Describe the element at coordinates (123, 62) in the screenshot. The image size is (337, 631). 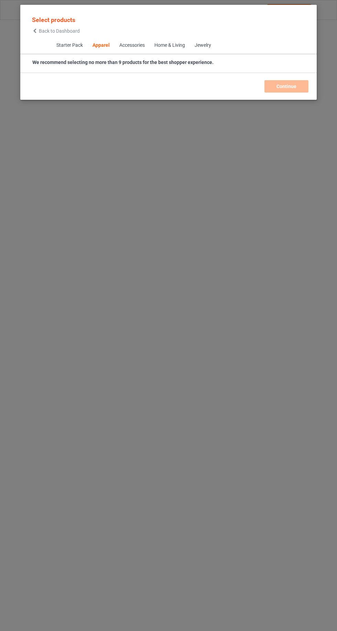
I see `strong: We recommend selecting no more than 9 products for the best shopper experience.` at that location.